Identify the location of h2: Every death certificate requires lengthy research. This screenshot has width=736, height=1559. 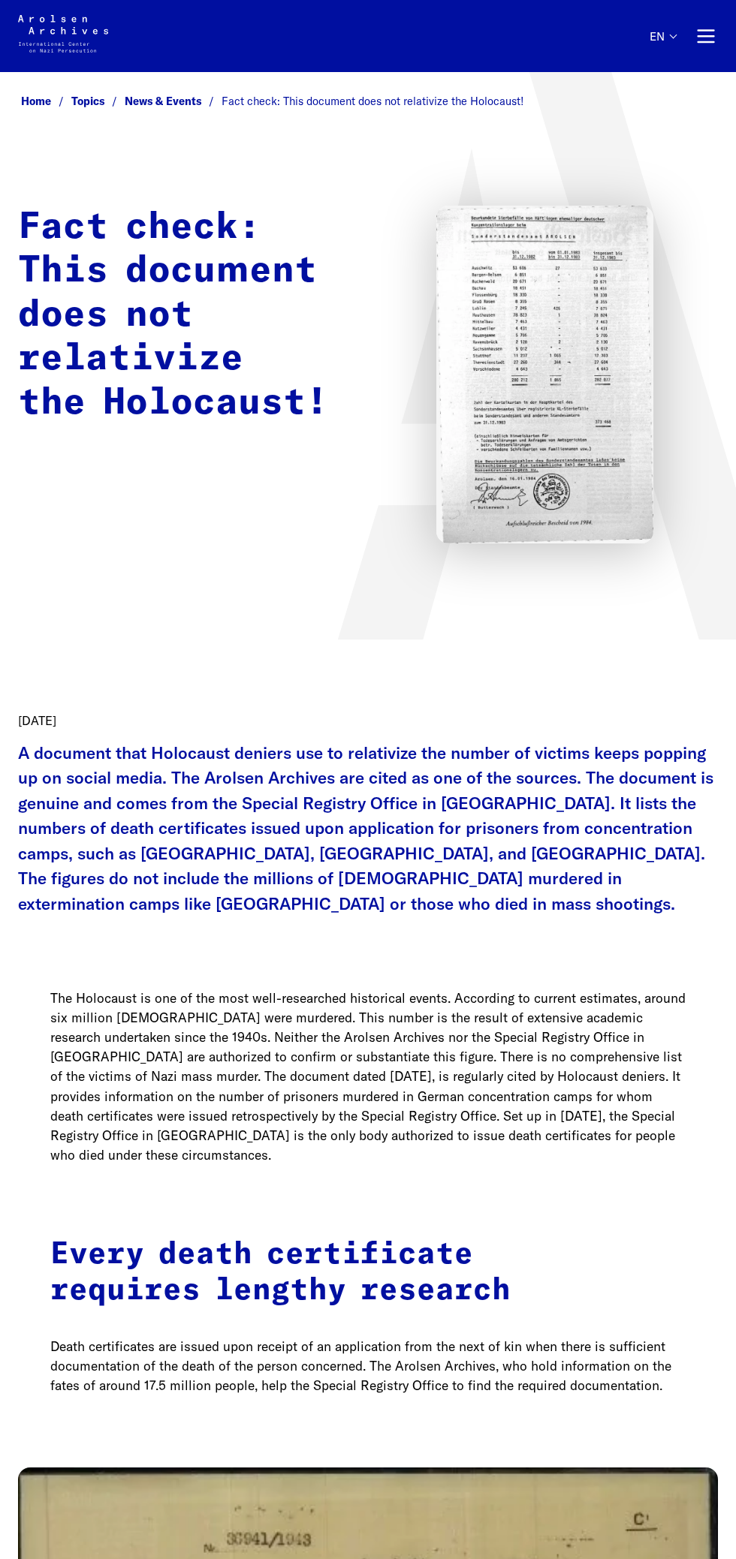
(368, 1273).